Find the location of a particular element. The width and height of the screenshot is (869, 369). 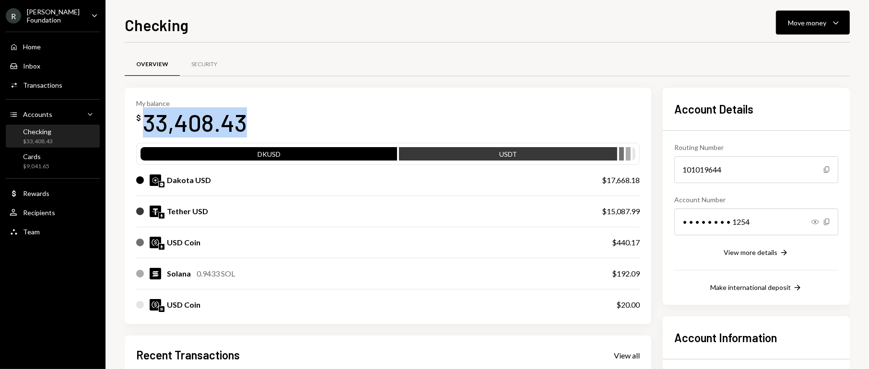

a: Transactions is located at coordinates (53, 85).